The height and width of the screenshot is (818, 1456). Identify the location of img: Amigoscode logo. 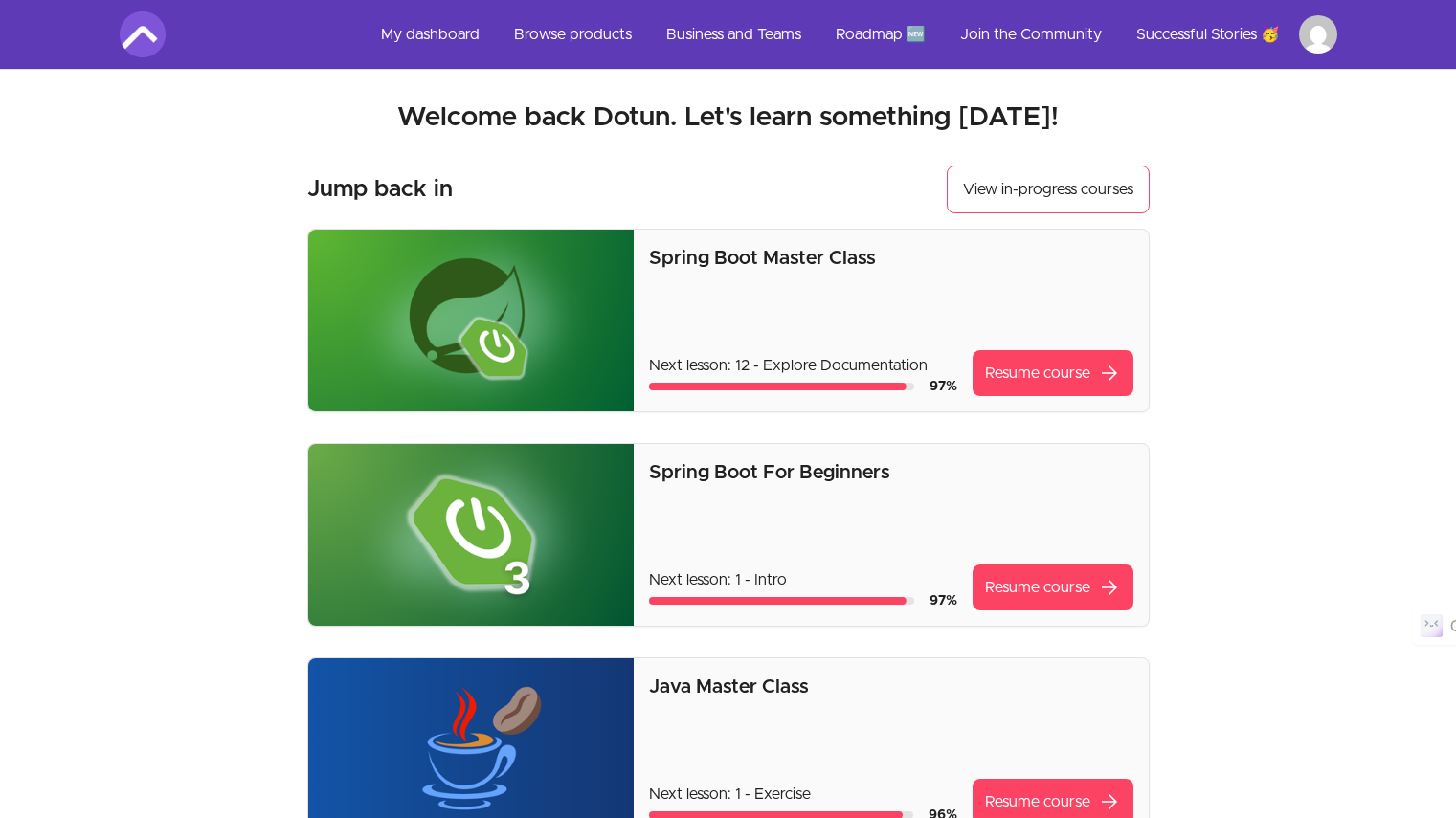
(142, 35).